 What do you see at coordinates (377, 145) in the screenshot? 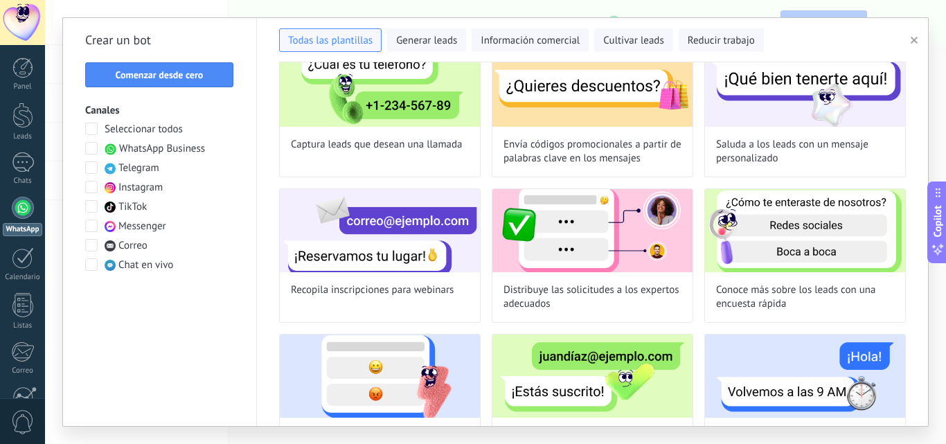
I see `span: Captura leads que desean una llamada` at bounding box center [377, 145].